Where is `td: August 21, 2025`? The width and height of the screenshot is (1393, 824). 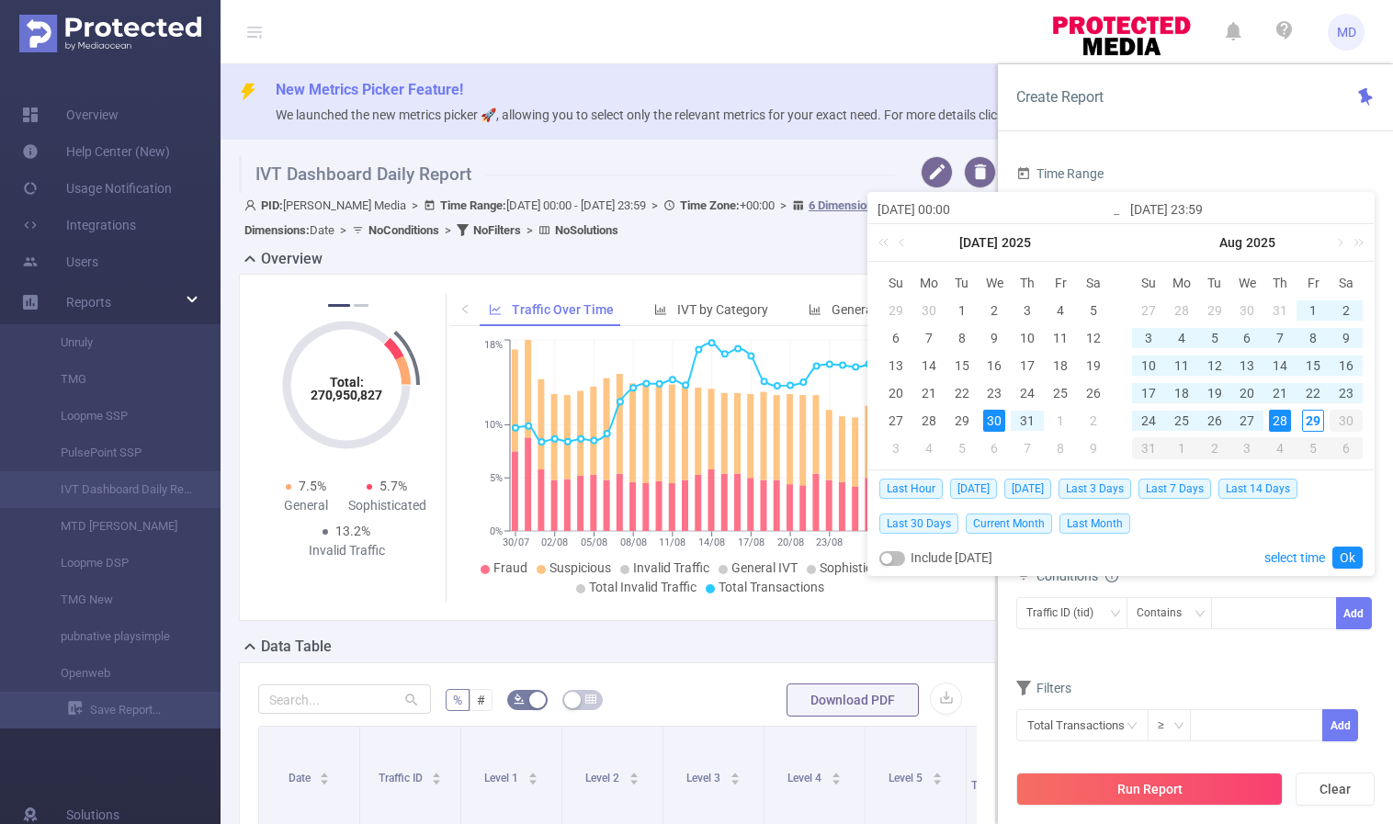 td: August 21, 2025 is located at coordinates (1280, 393).